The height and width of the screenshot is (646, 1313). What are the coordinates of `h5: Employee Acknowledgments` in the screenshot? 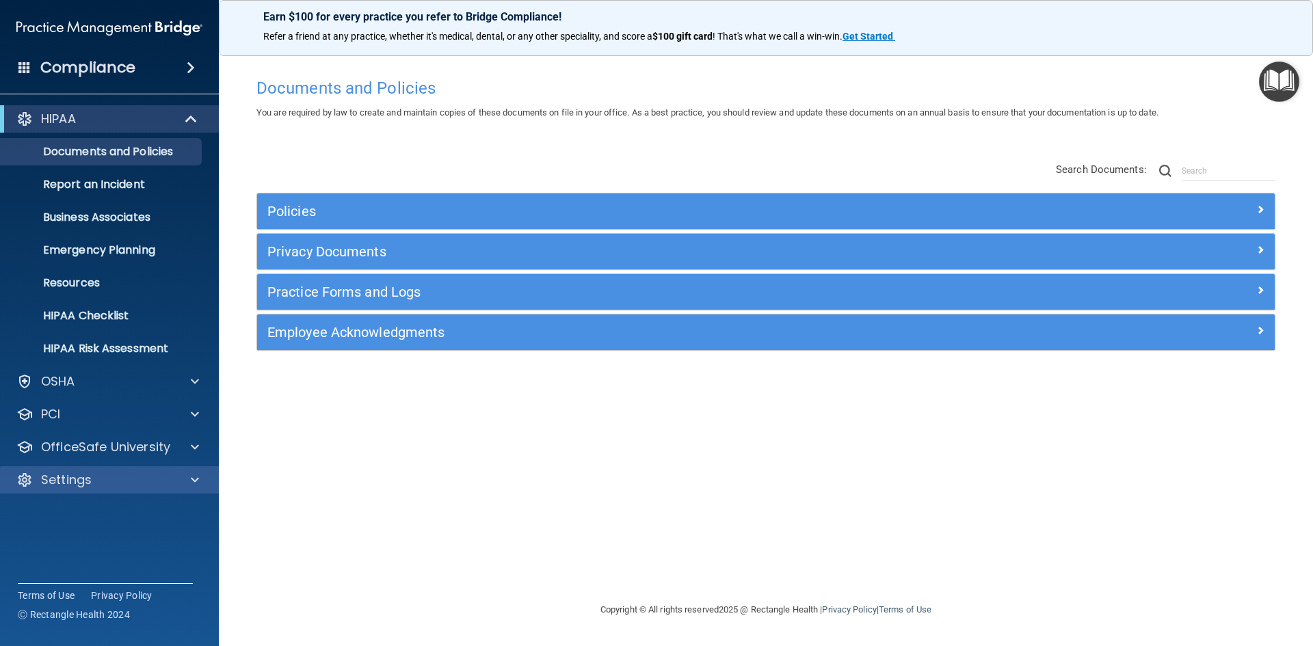 It's located at (639, 332).